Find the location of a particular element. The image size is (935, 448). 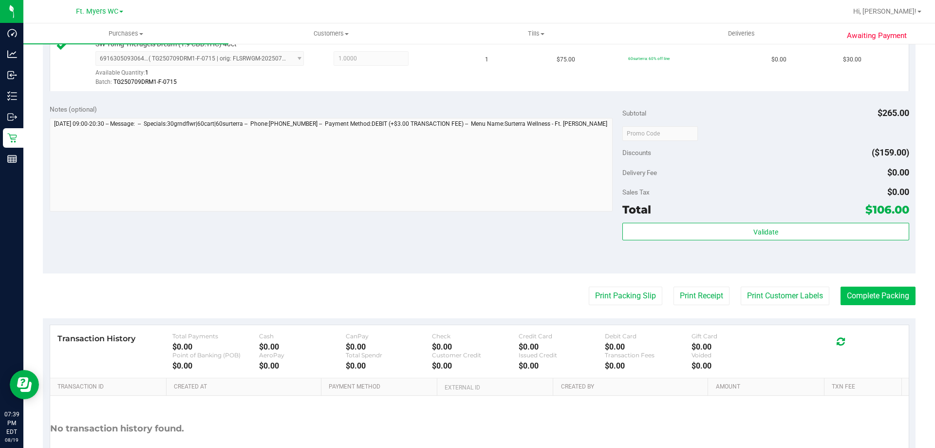

span: Validate is located at coordinates (766, 232).